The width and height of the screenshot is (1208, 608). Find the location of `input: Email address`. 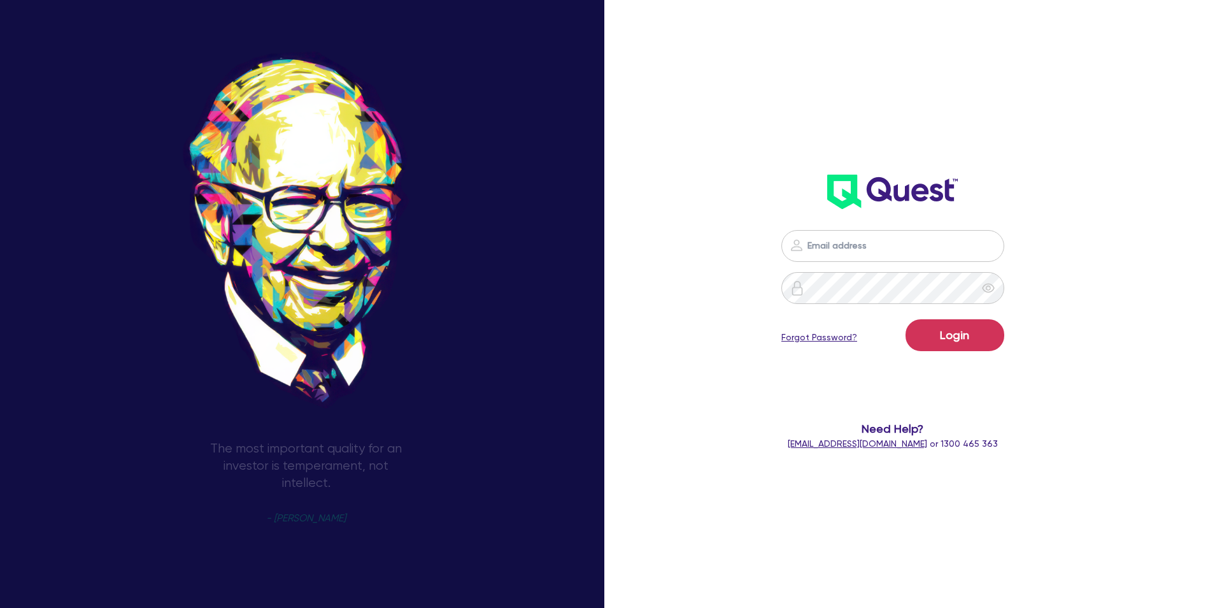

input: Email address is located at coordinates (893, 246).